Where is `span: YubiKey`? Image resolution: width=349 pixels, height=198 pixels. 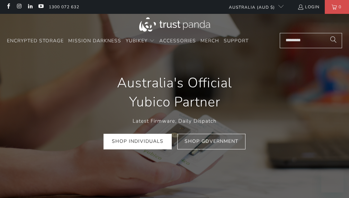 span: YubiKey is located at coordinates (137, 41).